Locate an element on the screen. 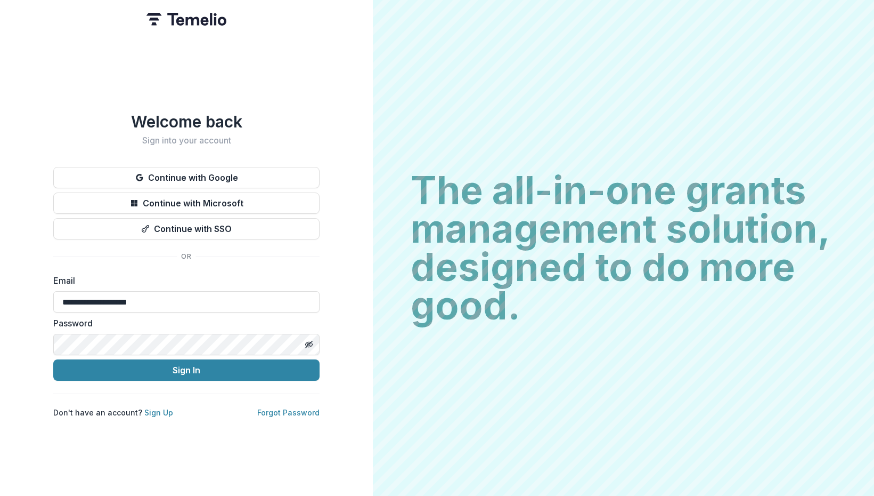 The image size is (874, 496). label: Password is located at coordinates (183, 323).